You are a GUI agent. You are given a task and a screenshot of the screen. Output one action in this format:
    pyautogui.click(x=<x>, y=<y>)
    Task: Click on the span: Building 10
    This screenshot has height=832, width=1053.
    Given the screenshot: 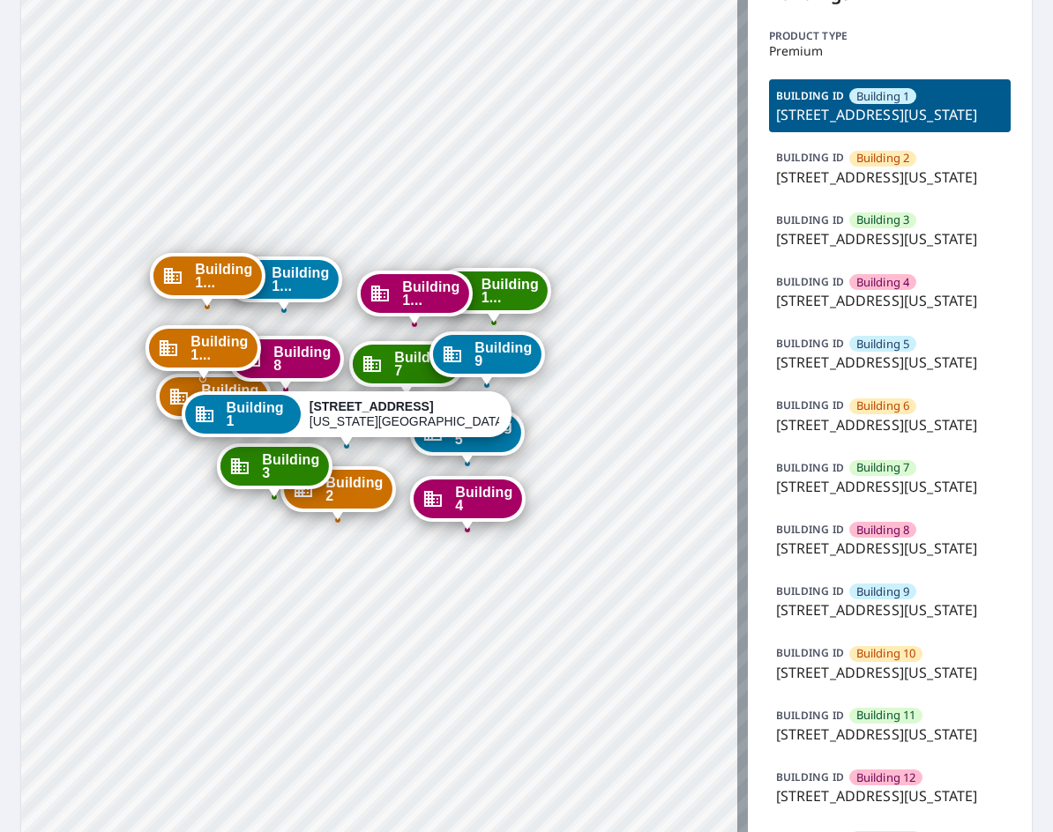 What is the action you would take?
    pyautogui.click(x=886, y=653)
    